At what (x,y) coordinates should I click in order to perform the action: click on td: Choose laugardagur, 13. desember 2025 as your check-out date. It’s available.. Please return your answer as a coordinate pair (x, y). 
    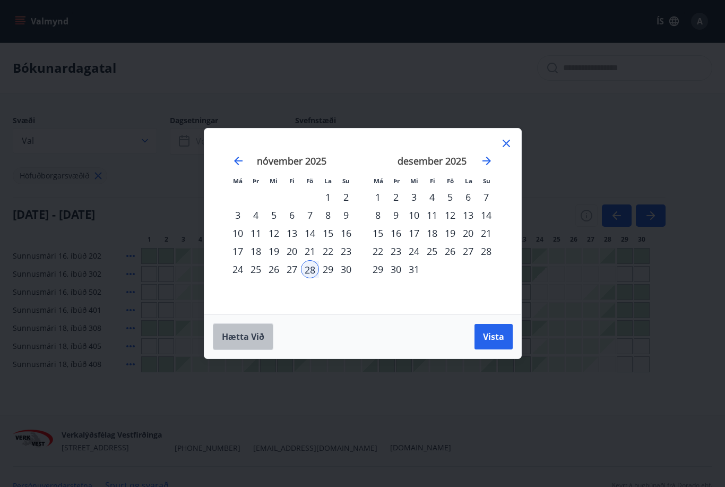
    Looking at the image, I should click on (468, 215).